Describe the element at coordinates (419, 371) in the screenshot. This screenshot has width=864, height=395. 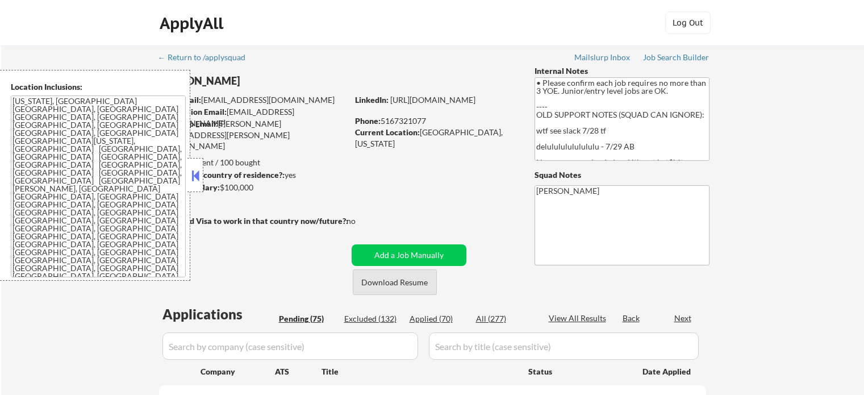
I see `div: Title` at that location.